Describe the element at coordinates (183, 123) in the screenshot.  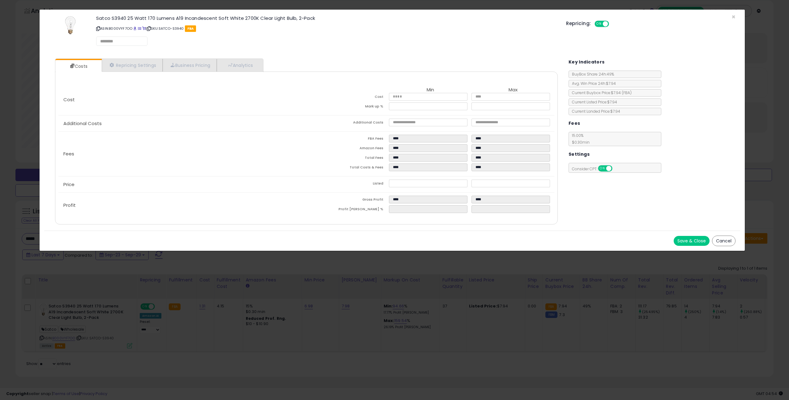
I see `p: Additional Costs` at that location.